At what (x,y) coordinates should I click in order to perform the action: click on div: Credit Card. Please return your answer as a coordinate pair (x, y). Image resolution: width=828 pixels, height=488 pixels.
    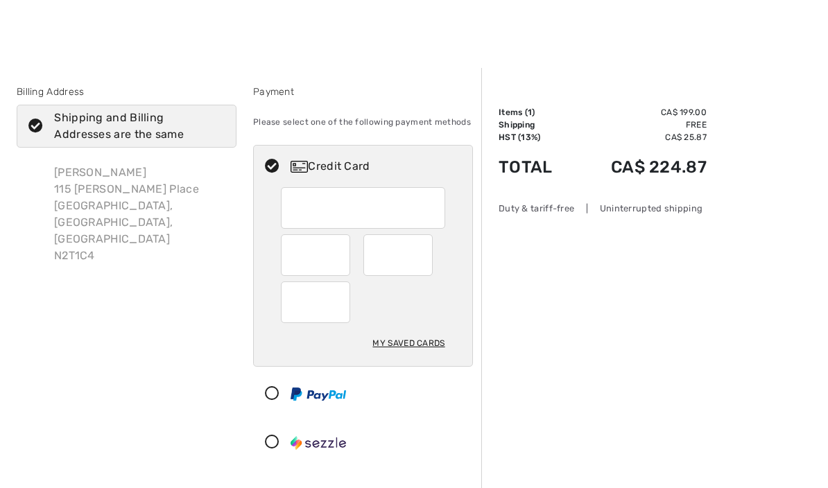
    Looking at the image, I should click on (377, 166).